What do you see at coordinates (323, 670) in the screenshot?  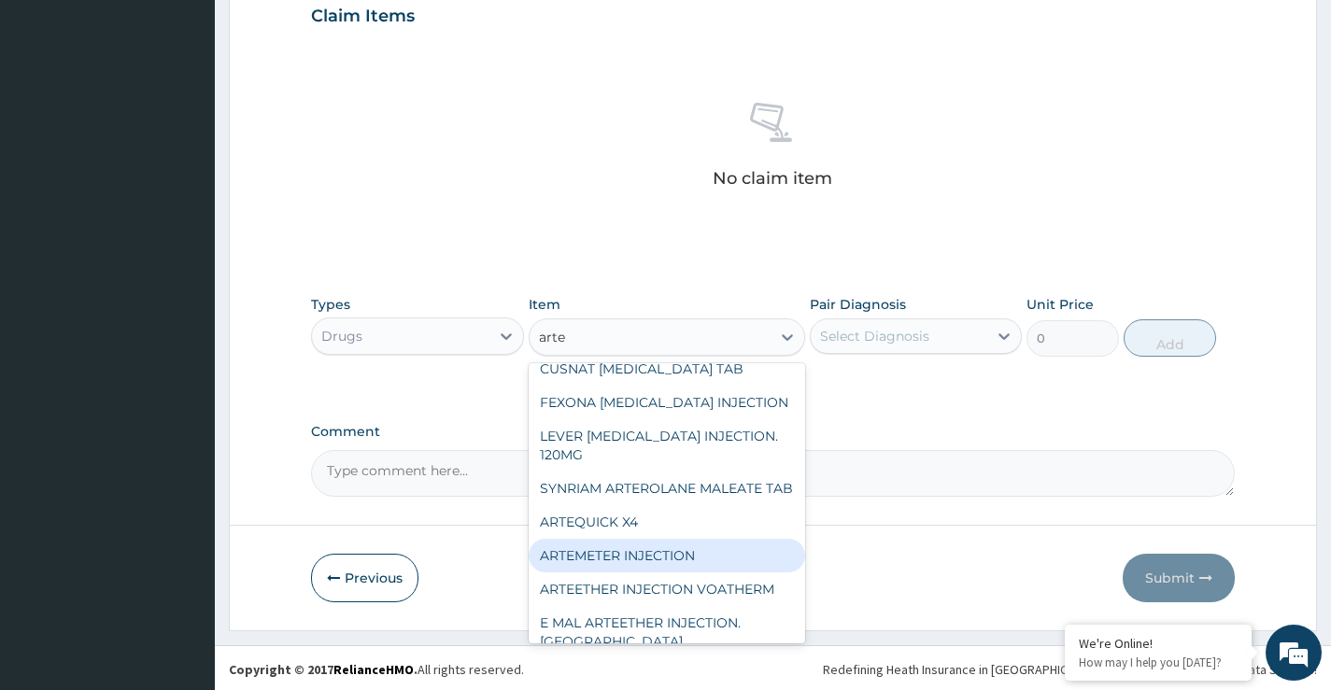 I see `strong: Copyright © 2017 .` at bounding box center [323, 670].